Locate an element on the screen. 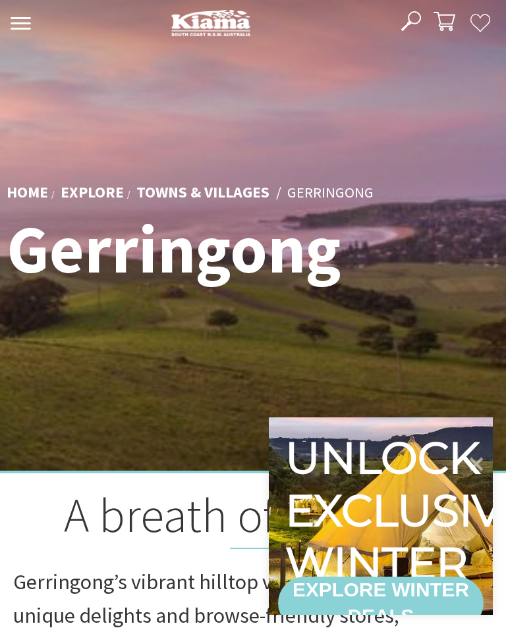 This screenshot has width=506, height=628. a: Home is located at coordinates (27, 192).